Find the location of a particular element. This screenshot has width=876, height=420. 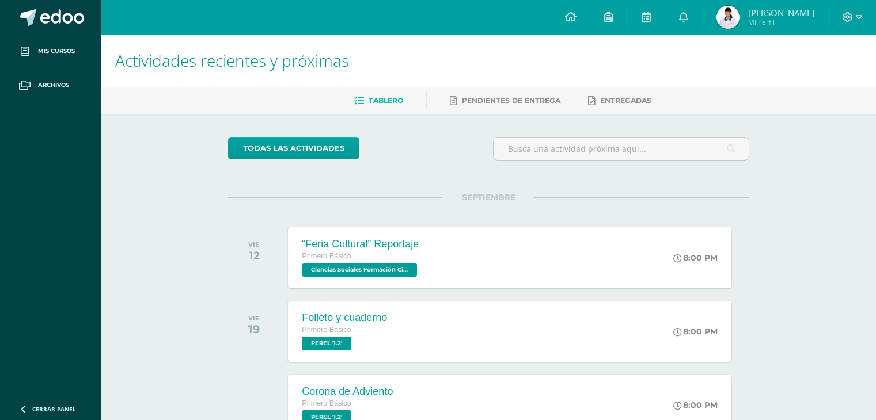

a: Archivos is located at coordinates (51, 85).